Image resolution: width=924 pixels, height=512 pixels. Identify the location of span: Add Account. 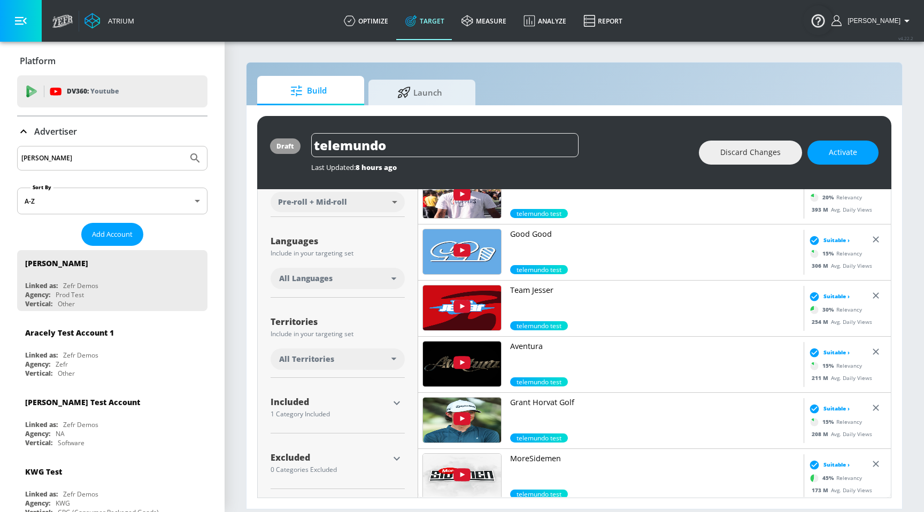
(112, 234).